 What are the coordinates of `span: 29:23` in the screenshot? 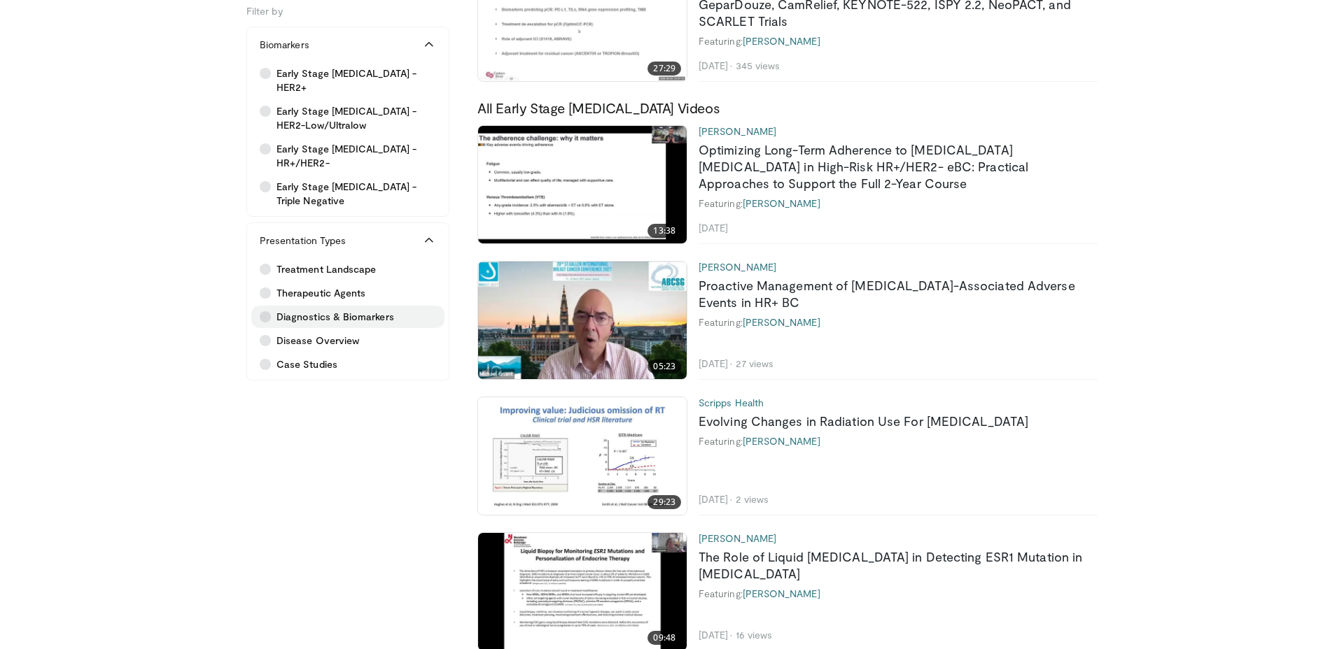 It's located at (664, 502).